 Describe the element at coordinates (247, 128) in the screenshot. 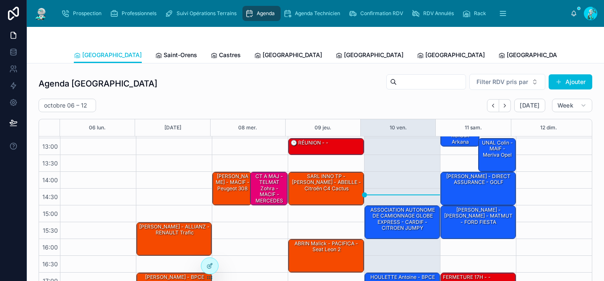

I see `button: 08 mer.` at that location.